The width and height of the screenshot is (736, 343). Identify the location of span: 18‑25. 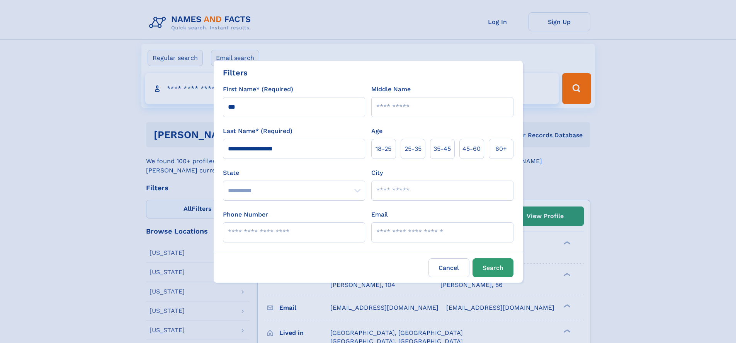
(383, 149).